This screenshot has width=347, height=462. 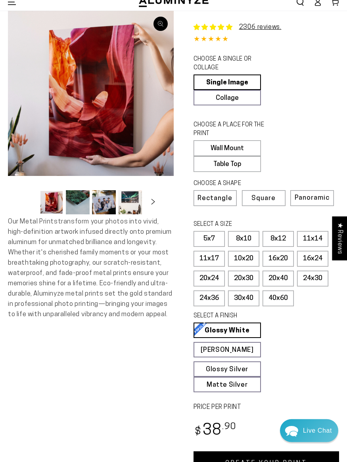 I want to click on a: Matte Silver, so click(x=227, y=384).